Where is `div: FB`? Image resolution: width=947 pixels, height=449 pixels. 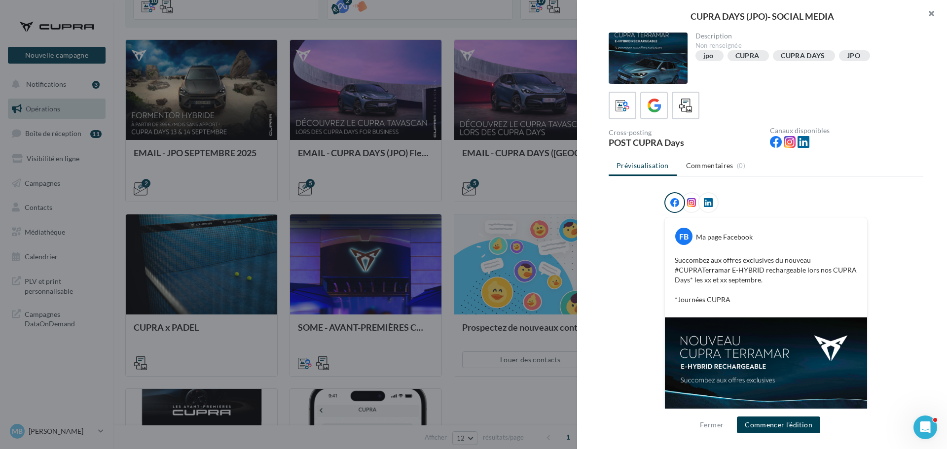 div: FB is located at coordinates (684, 236).